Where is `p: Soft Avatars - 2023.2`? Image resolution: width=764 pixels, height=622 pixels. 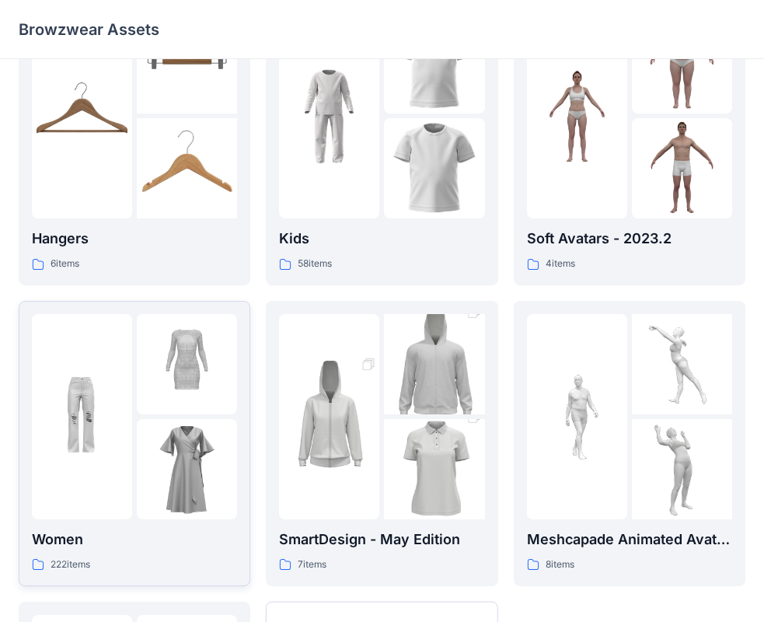 p: Soft Avatars - 2023.2 is located at coordinates (630, 239).